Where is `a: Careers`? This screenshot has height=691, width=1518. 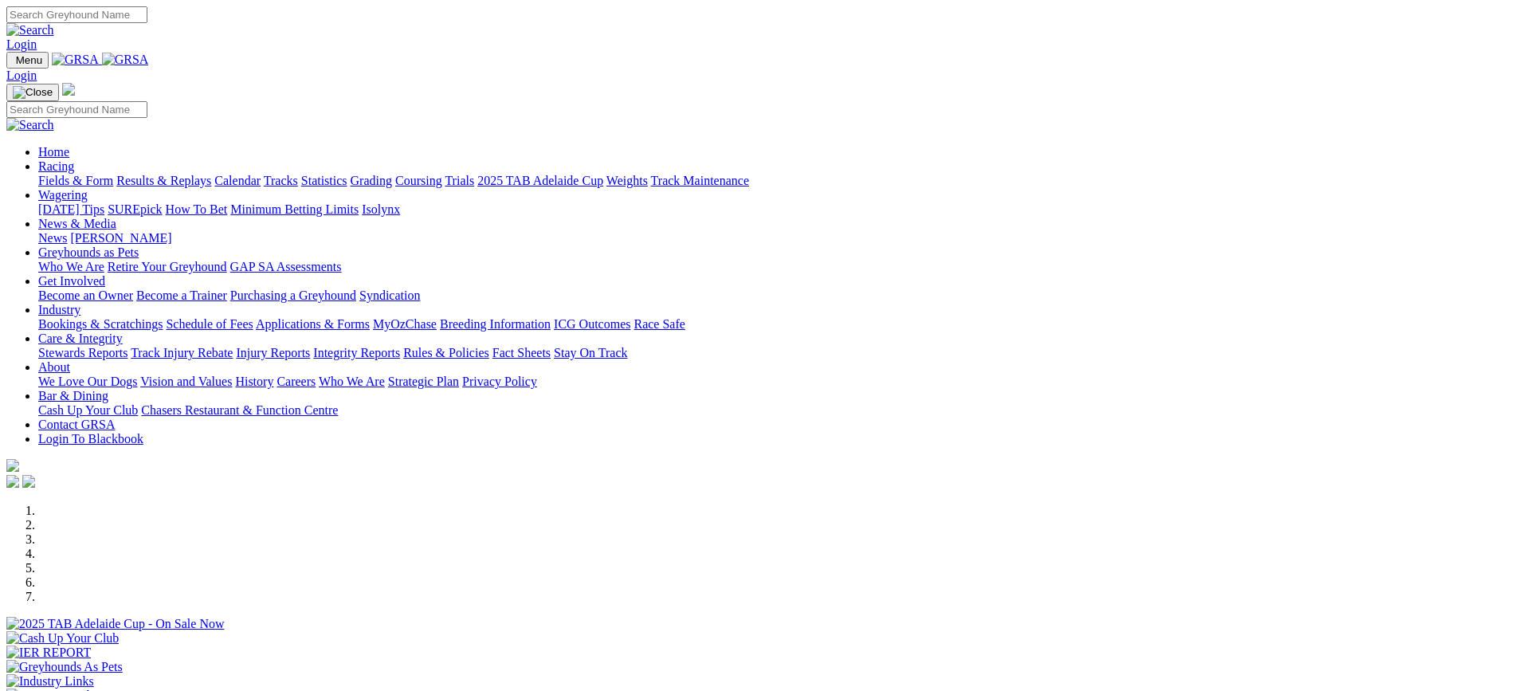
a: Careers is located at coordinates (296, 381).